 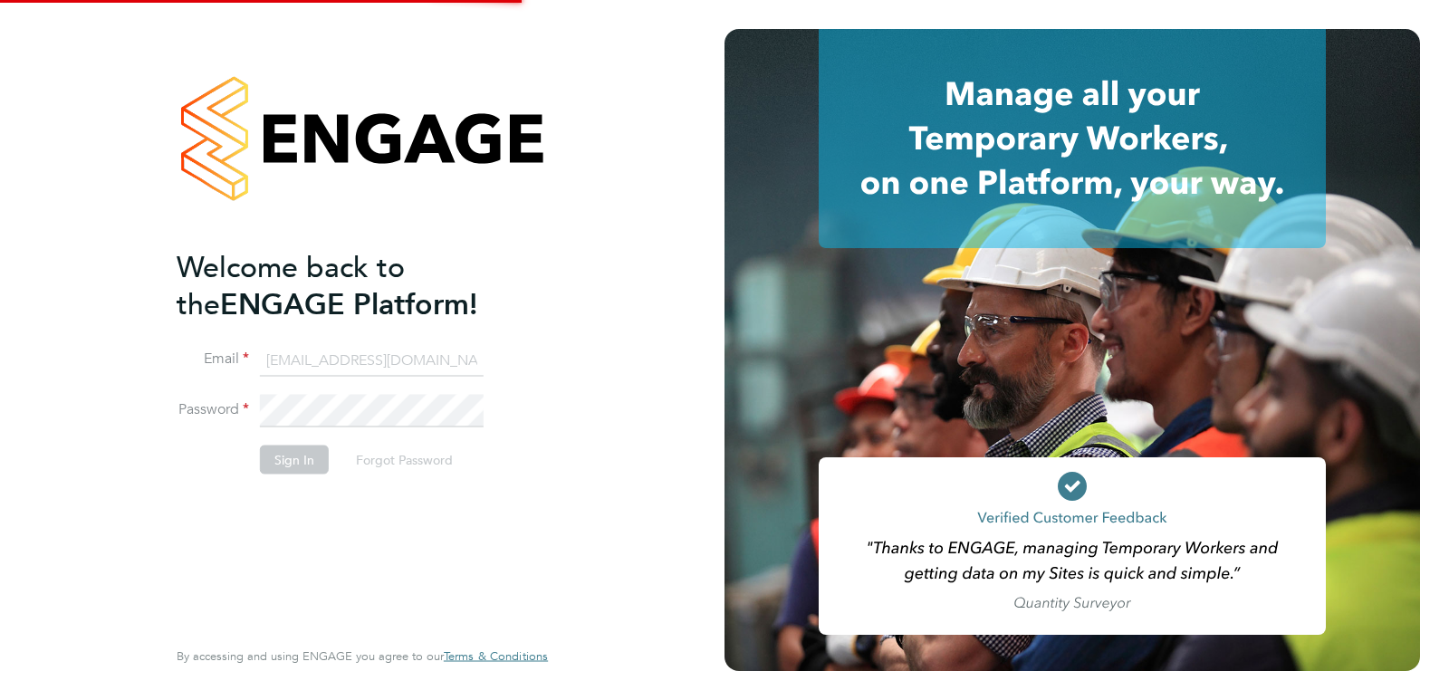 What do you see at coordinates (495, 656) in the screenshot?
I see `span: Terms & Conditions` at bounding box center [495, 656].